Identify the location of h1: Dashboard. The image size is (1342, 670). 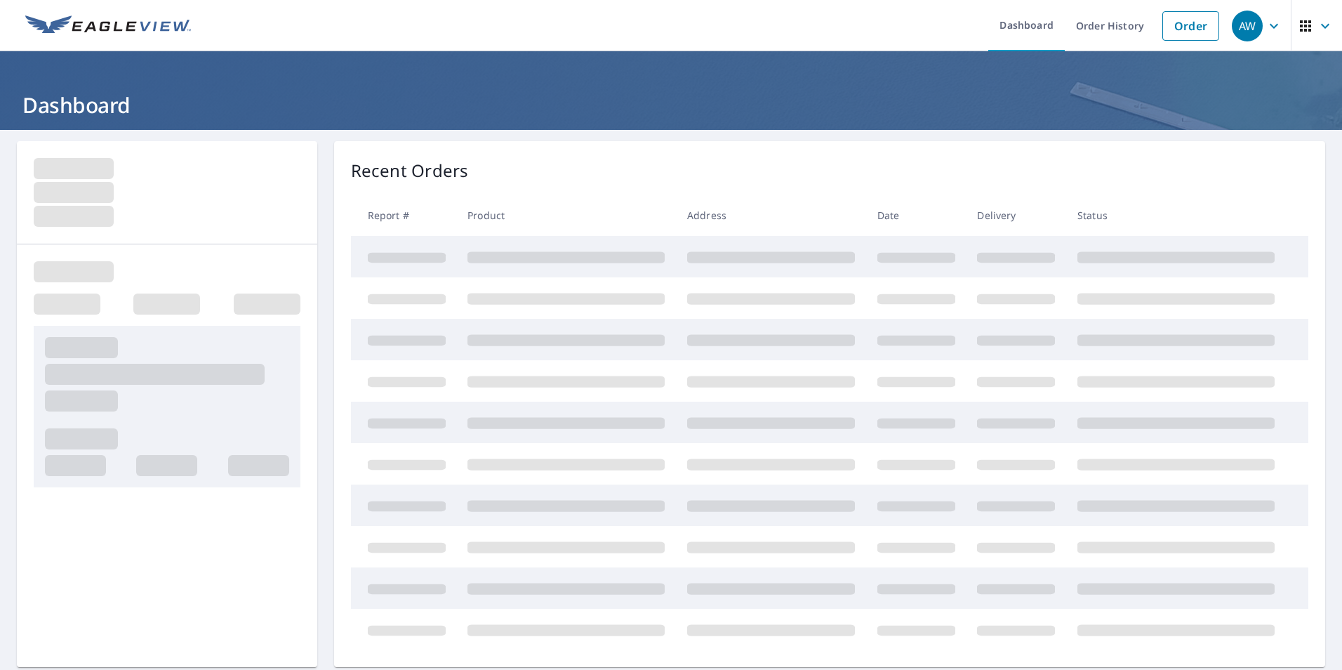
(671, 105).